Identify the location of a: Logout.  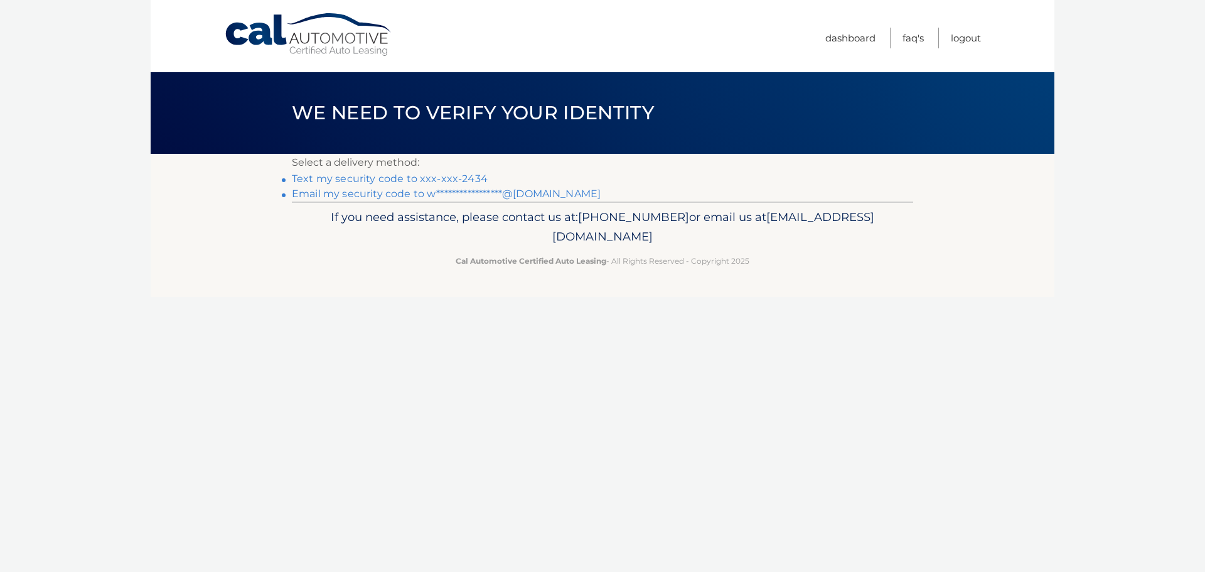
(966, 38).